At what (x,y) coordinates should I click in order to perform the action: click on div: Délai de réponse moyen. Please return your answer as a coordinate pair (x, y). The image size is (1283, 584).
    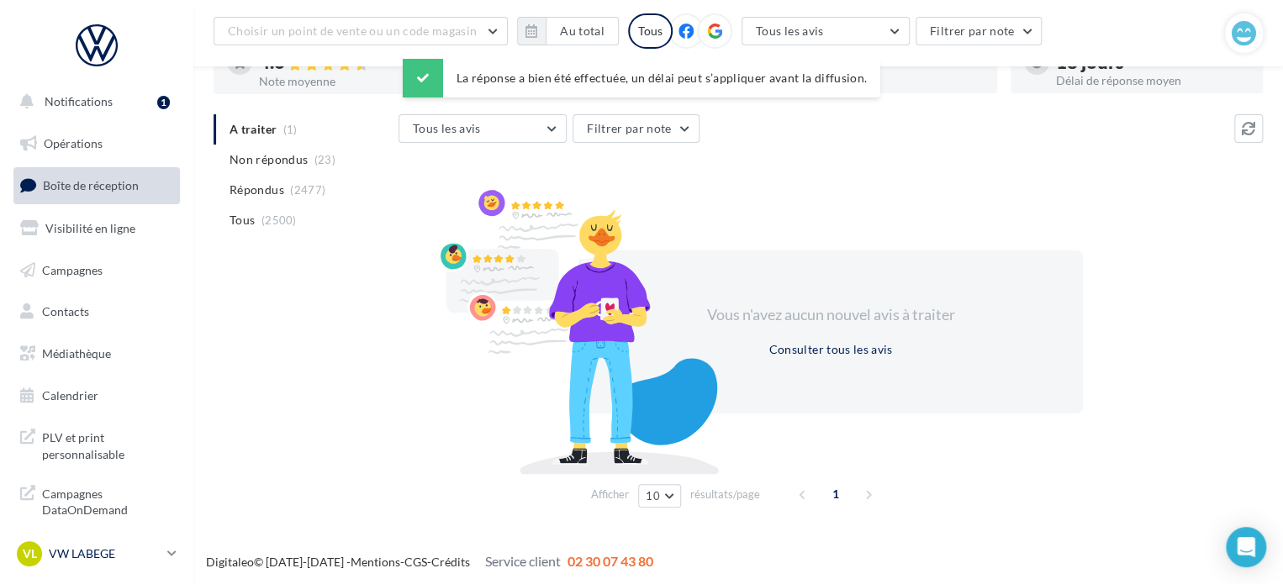
    Looking at the image, I should click on (1153, 81).